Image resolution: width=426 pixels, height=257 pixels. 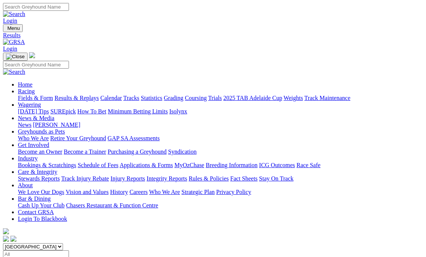 What do you see at coordinates (34, 198) in the screenshot?
I see `a: Bar & Dining` at bounding box center [34, 198].